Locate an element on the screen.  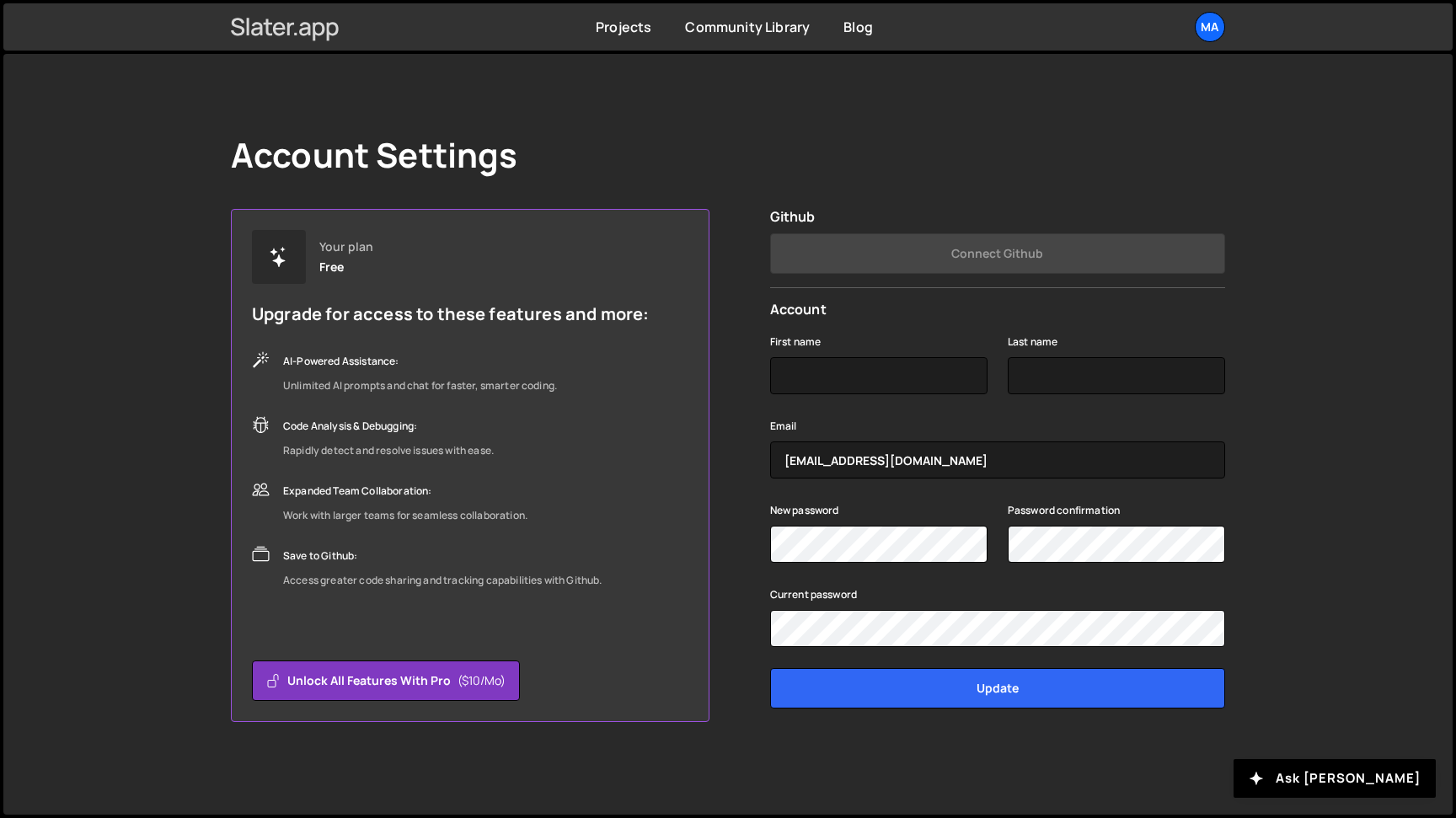
label: First name is located at coordinates (795, 342).